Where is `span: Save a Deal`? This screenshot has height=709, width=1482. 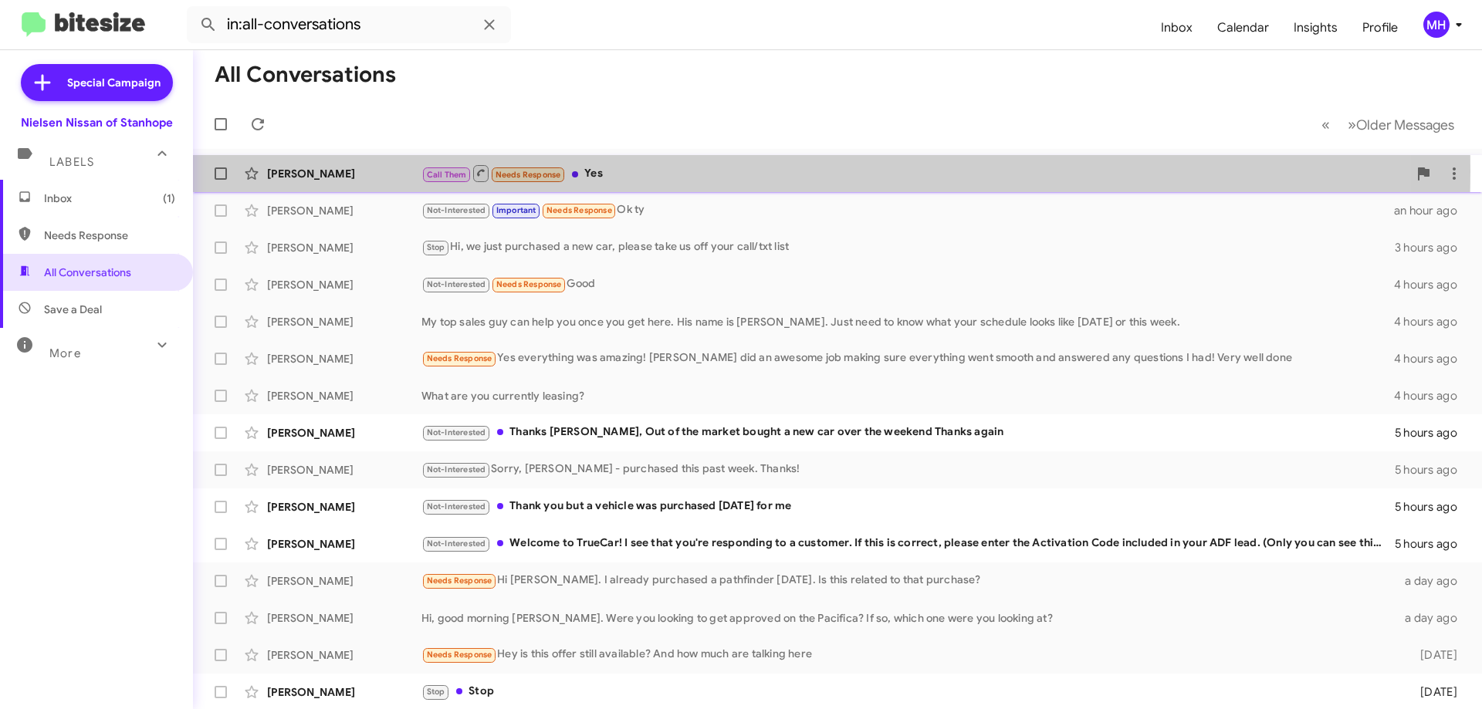
span: Save a Deal is located at coordinates (73, 309).